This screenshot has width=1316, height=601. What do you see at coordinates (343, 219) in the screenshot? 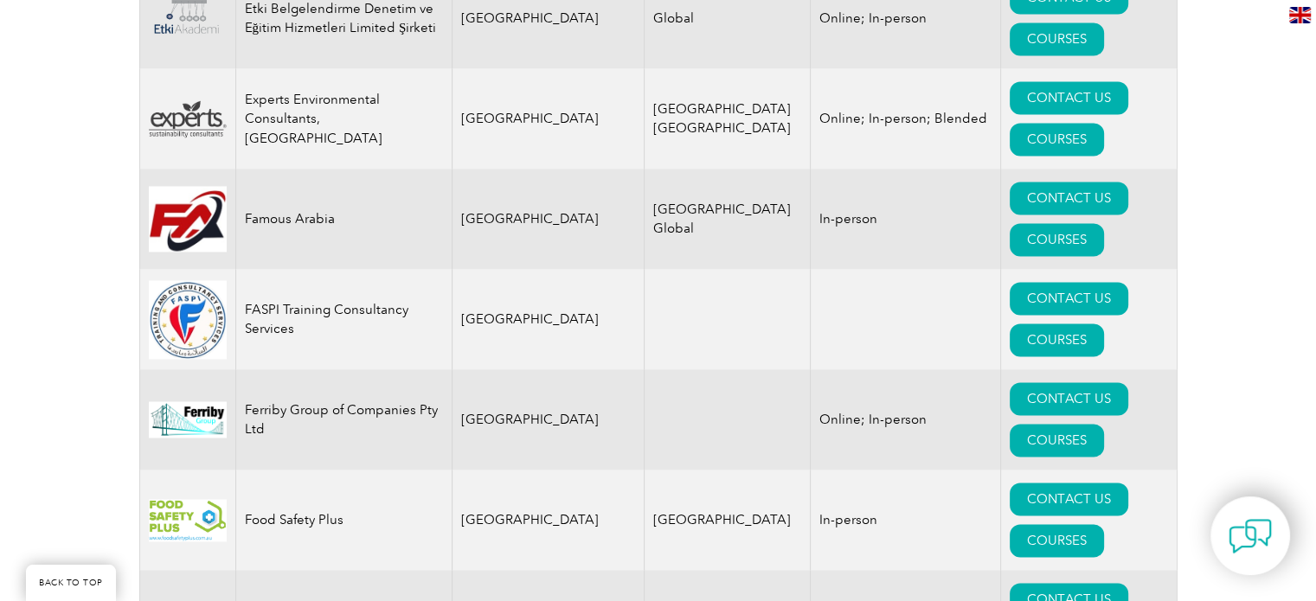
I see `td: Famous Arabia` at bounding box center [343, 219].